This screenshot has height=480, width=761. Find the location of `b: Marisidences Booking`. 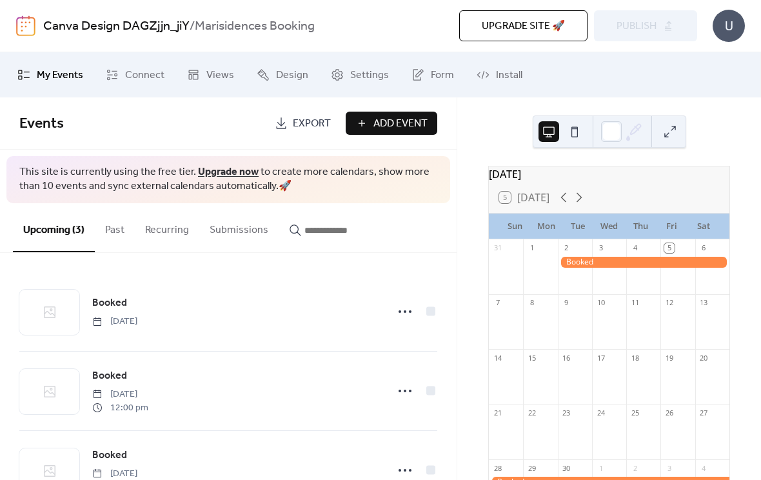

b: Marisidences Booking is located at coordinates (255, 26).